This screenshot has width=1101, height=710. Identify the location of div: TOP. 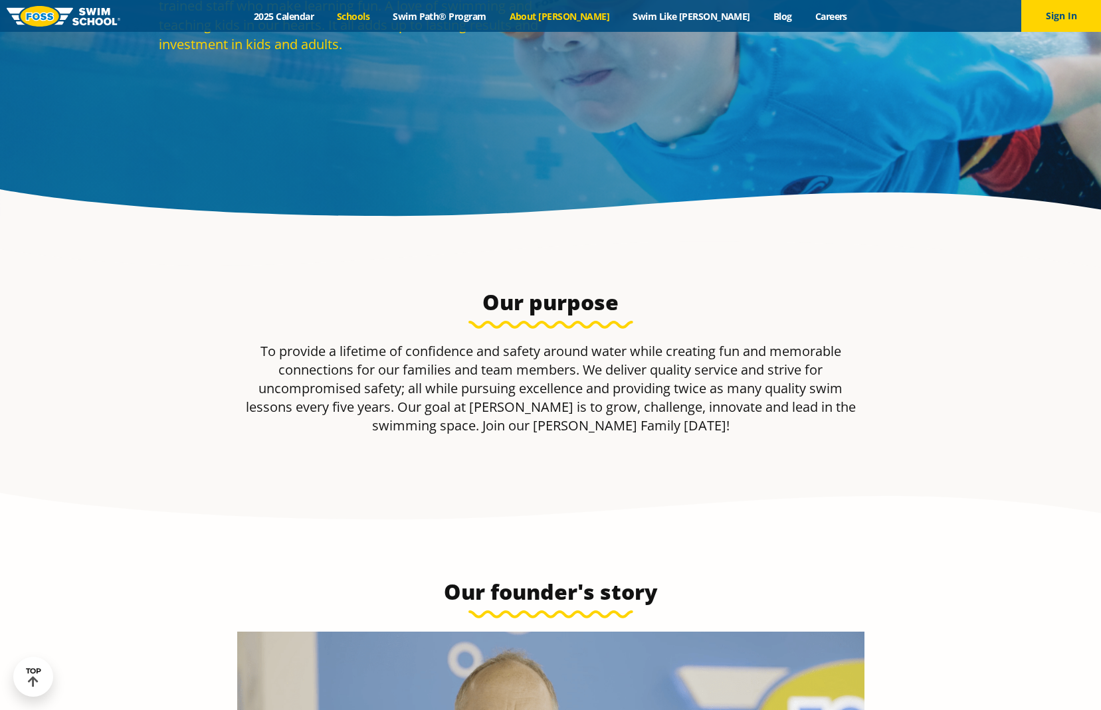
(33, 677).